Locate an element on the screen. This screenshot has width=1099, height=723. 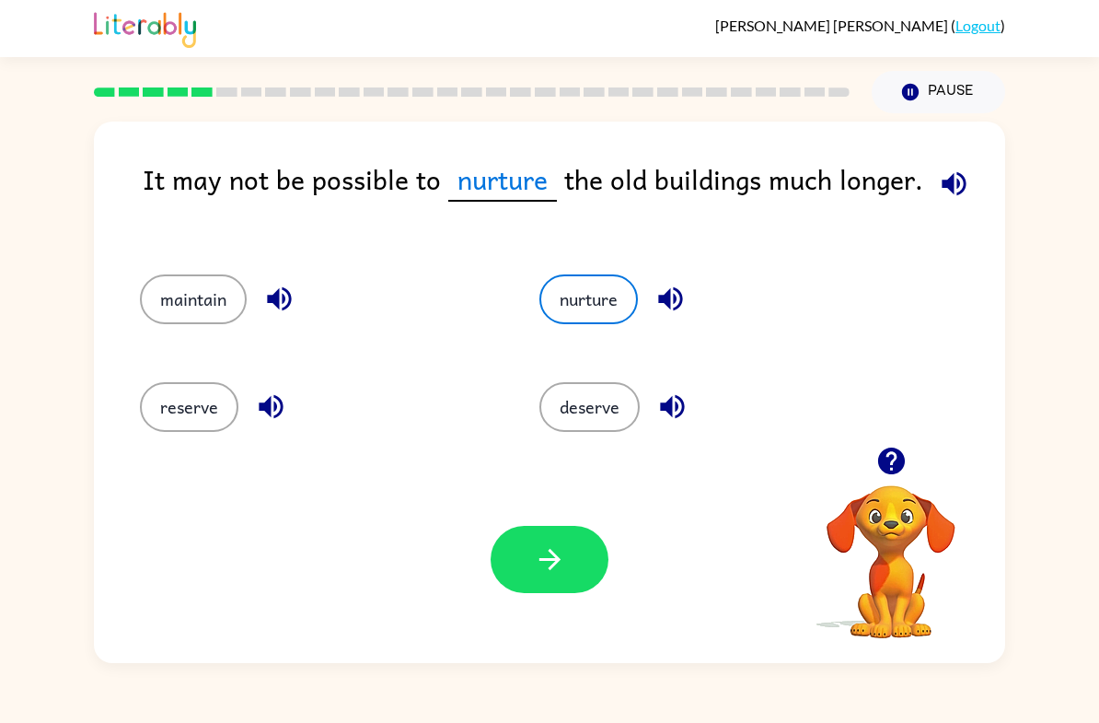
video: Your browser must support playing .mp4 files to use Literably. Please try using another browser. is located at coordinates (891, 549).